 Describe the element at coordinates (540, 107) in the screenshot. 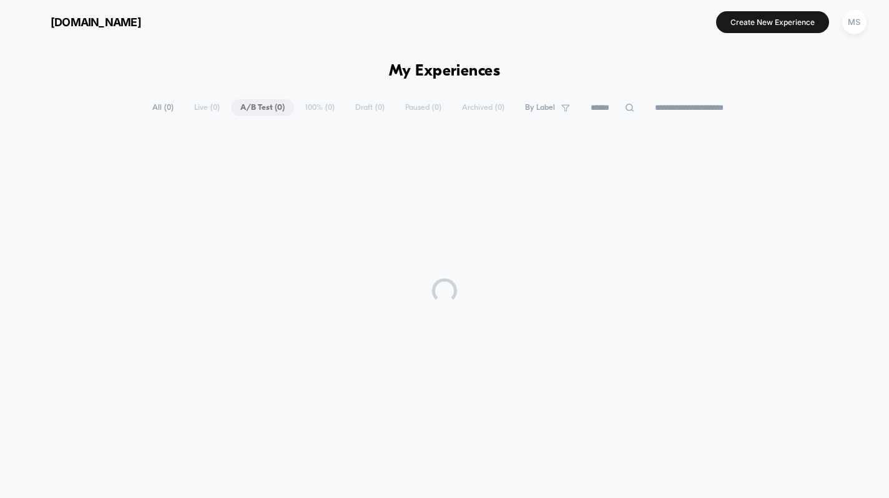

I see `span: By Label` at that location.